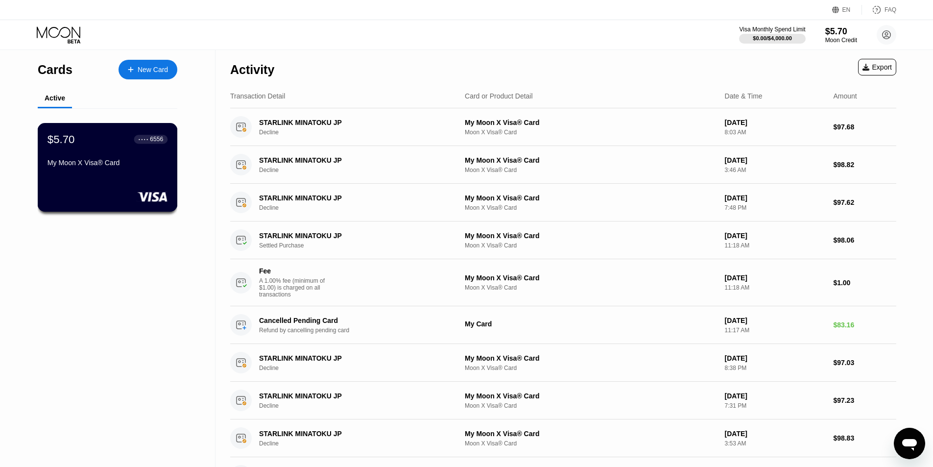 The width and height of the screenshot is (933, 467). I want to click on div: 3:46 AM, so click(775, 170).